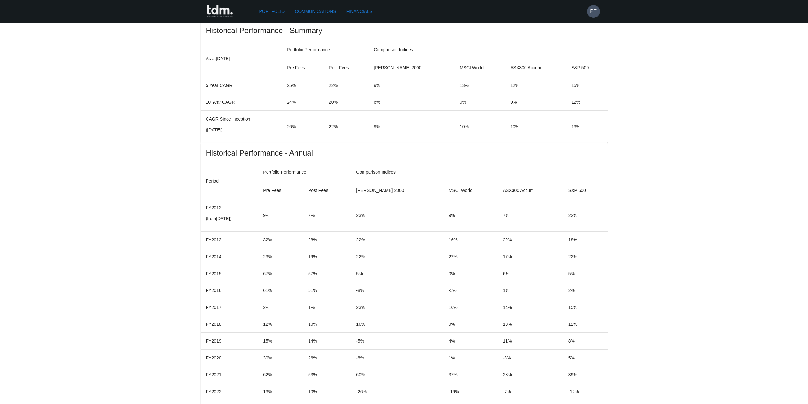  Describe the element at coordinates (585, 290) in the screenshot. I see `td: 2%` at that location.